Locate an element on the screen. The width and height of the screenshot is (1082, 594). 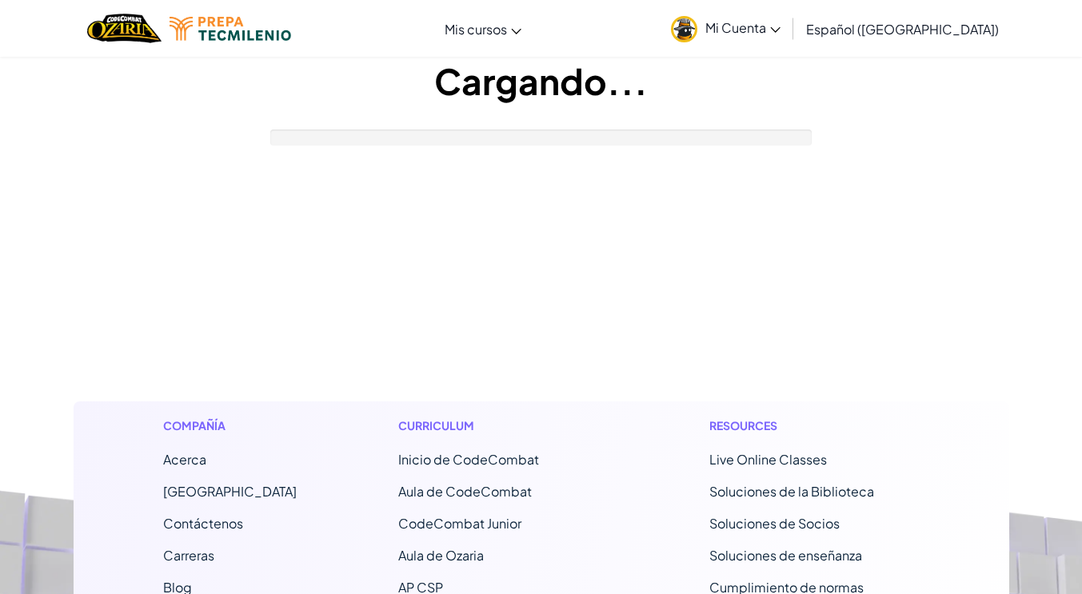
a: Aula de Ozaria is located at coordinates (440, 555).